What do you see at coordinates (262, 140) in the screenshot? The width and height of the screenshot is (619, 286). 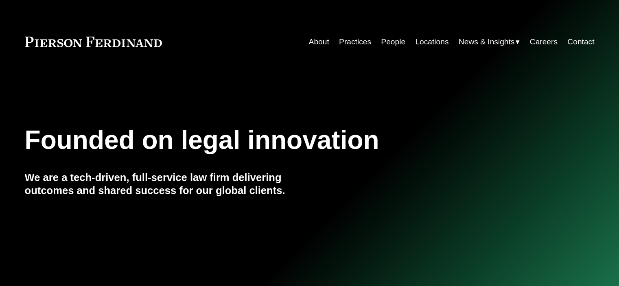 I see `h1: Founded on legal innovation` at bounding box center [262, 140].